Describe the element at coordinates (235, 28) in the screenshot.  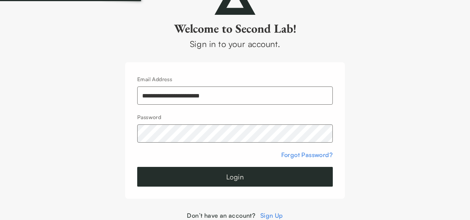
I see `h2: Welcome to Second Lab!` at that location.